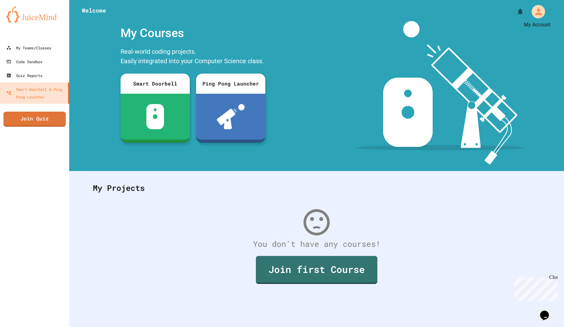 This screenshot has height=327, width=564. I want to click on div: Code Sandbox, so click(24, 62).